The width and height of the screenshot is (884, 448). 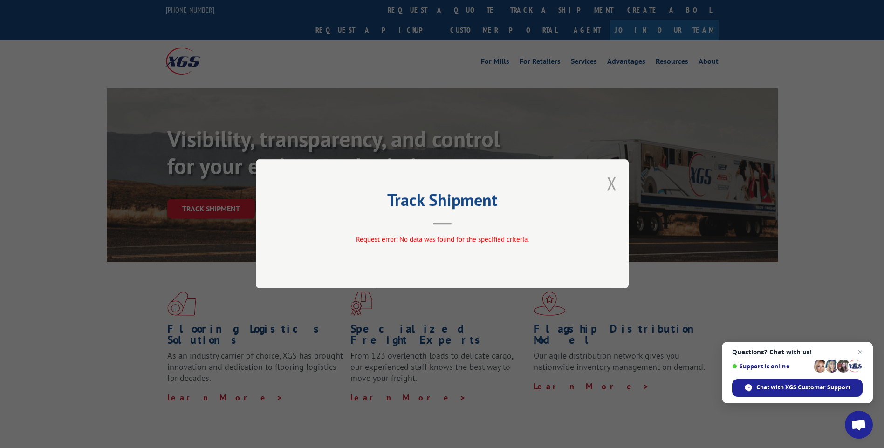 What do you see at coordinates (772, 366) in the screenshot?
I see `span: Support is online` at bounding box center [772, 366].